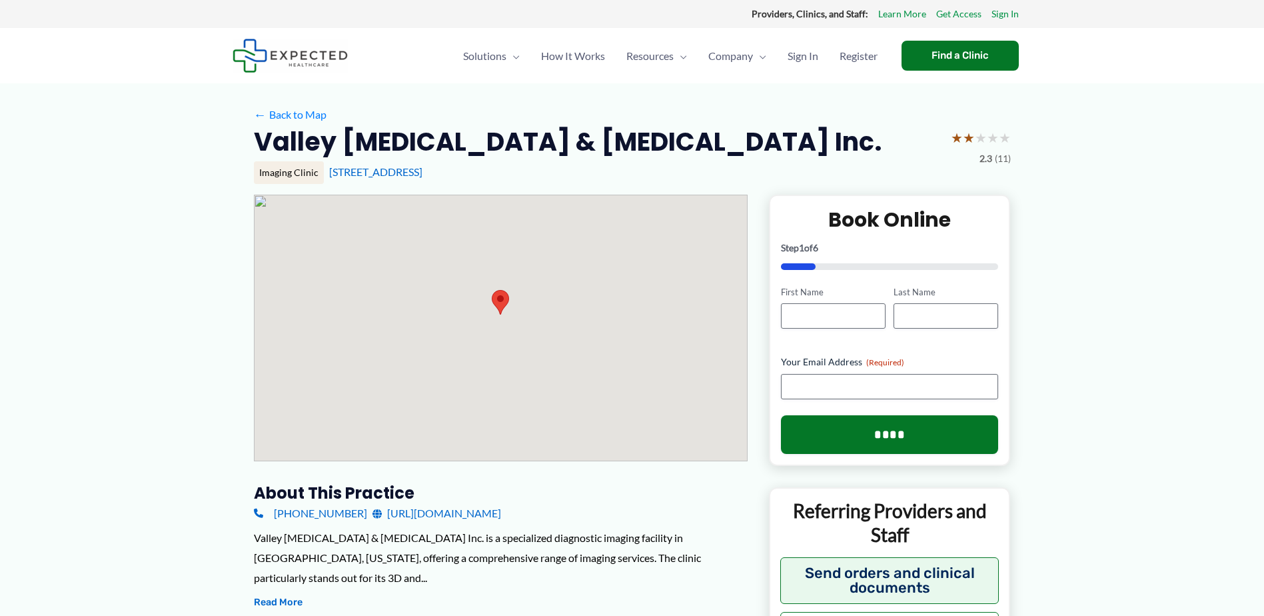 The width and height of the screenshot is (1264, 616). What do you see at coordinates (960, 55) in the screenshot?
I see `div: Find a Clinic` at bounding box center [960, 55].